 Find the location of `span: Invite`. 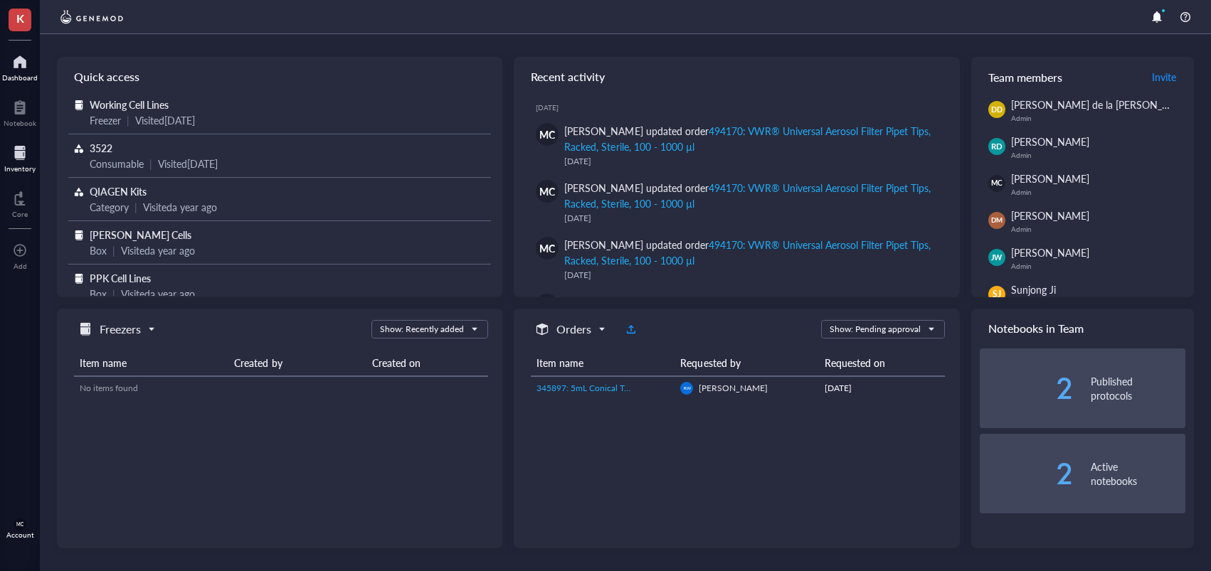

span: Invite is located at coordinates (1164, 77).